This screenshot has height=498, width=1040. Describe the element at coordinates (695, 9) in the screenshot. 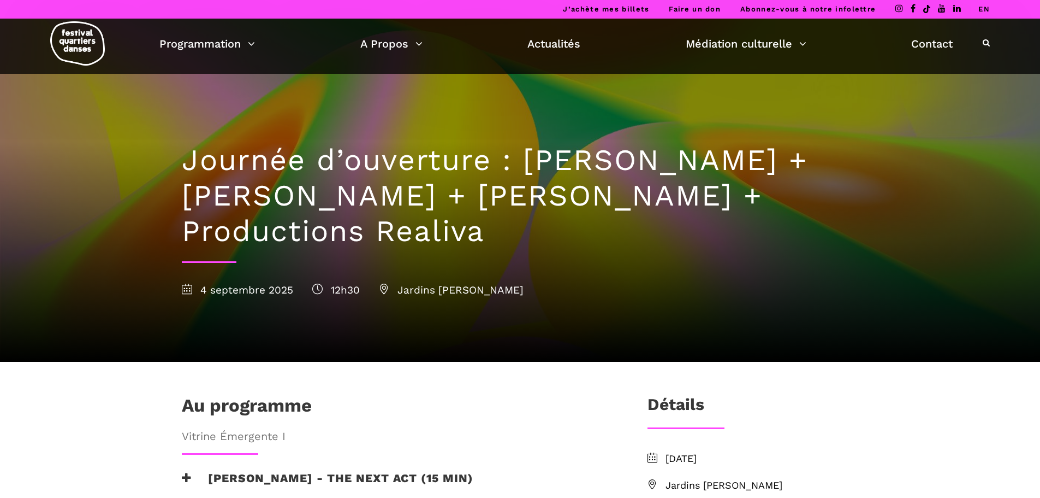

I see `a: Faire un don` at that location.